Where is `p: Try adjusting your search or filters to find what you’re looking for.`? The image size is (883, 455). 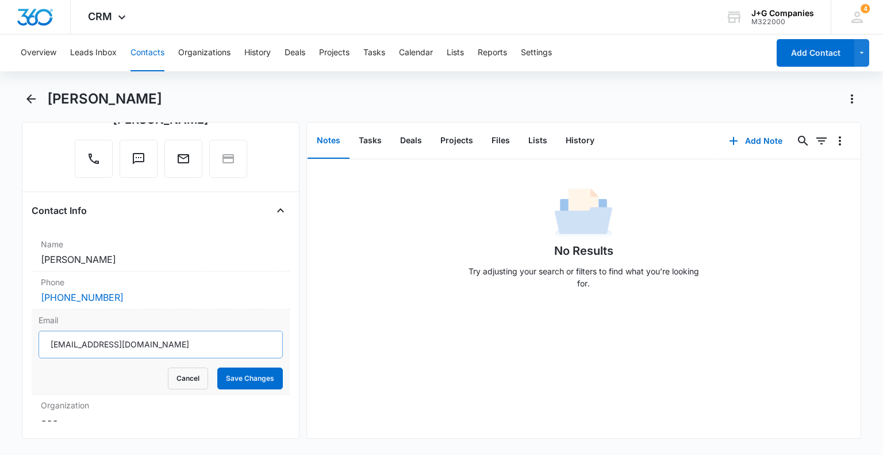 p: Try adjusting your search or filters to find what you’re looking for. is located at coordinates (583, 277).